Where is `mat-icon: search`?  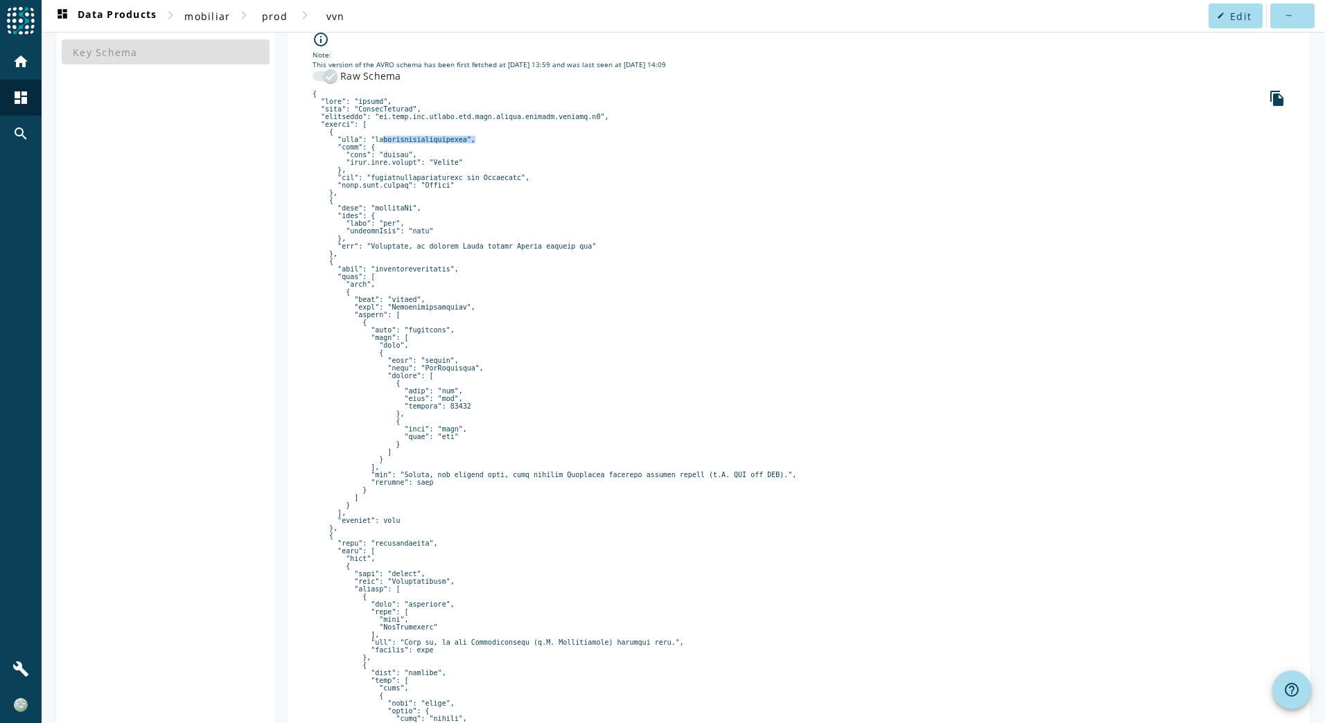 mat-icon: search is located at coordinates (21, 134).